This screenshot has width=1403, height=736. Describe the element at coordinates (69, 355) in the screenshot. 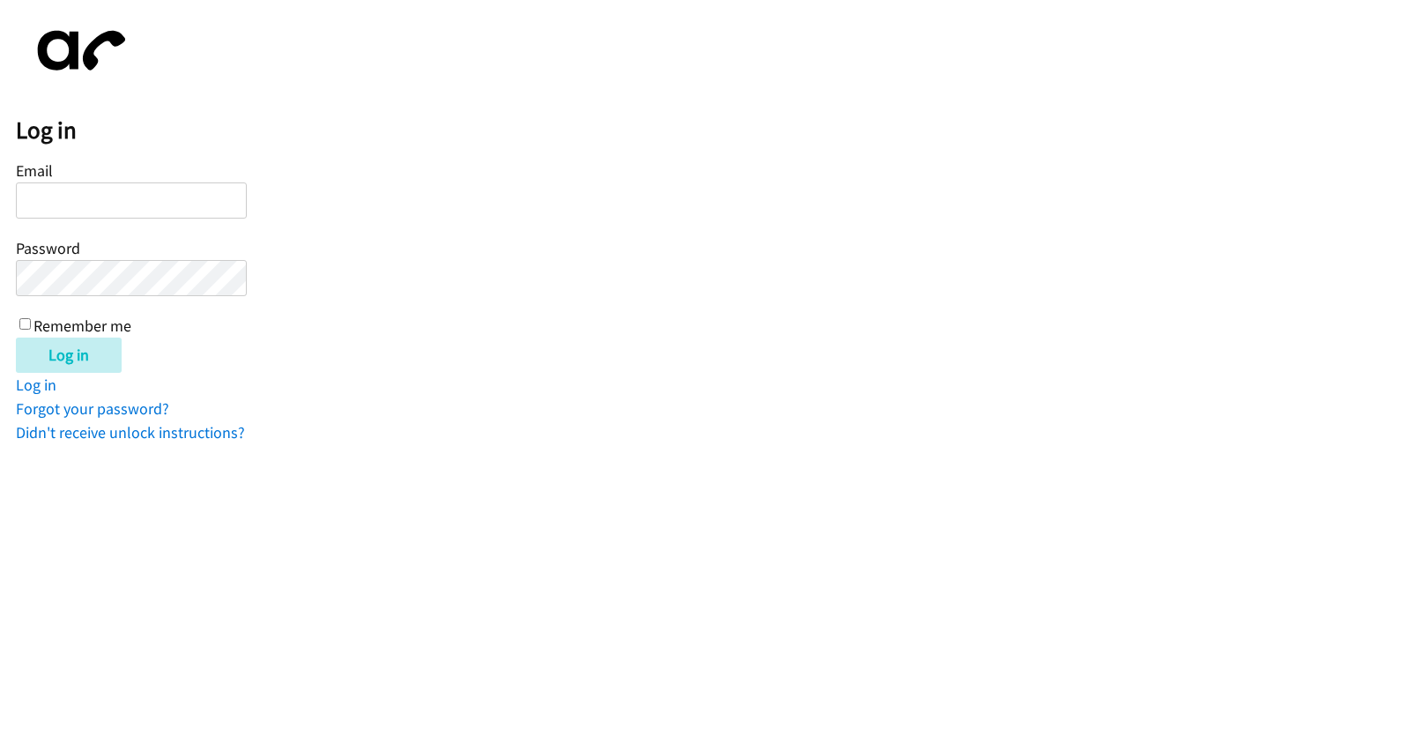

I see `input: Log in` at that location.